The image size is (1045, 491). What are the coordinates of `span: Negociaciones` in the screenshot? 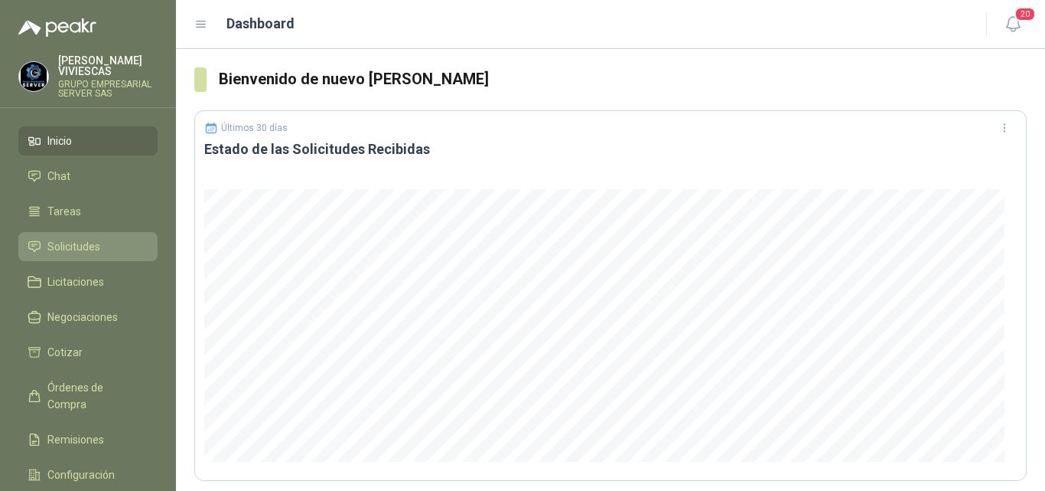 It's located at (83, 317).